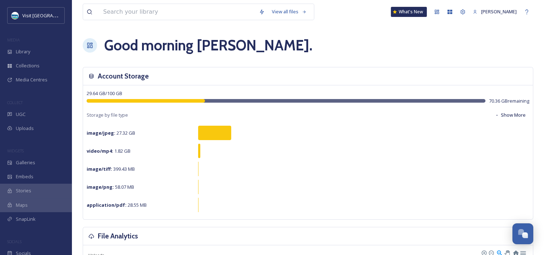  I want to click on span: 29.64 GB / 100 GB, so click(104, 93).